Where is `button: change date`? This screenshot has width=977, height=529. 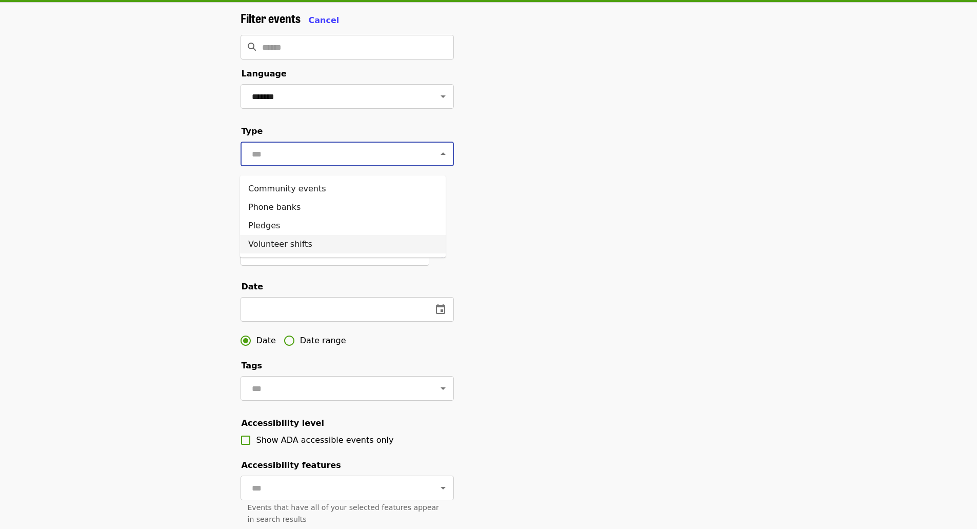 button: change date is located at coordinates (440, 309).